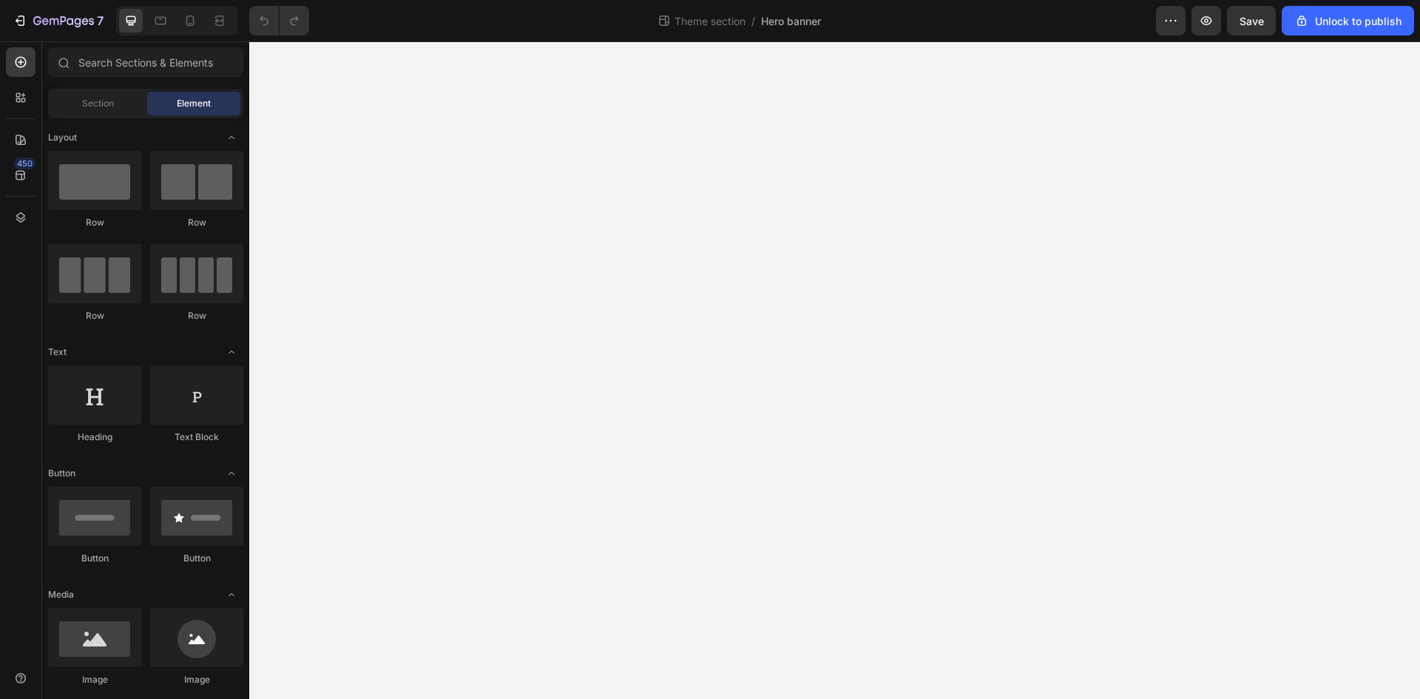  Describe the element at coordinates (61, 594) in the screenshot. I see `span: Media` at that location.